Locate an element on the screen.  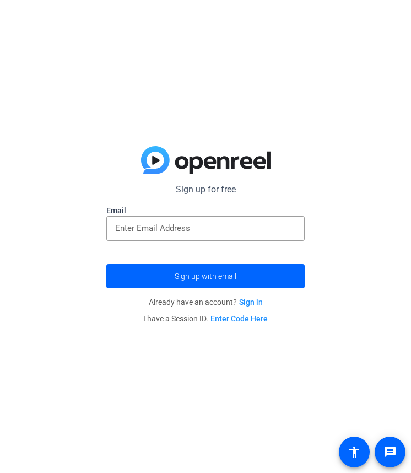
img: blue-gradient.svg is located at coordinates (206, 160).